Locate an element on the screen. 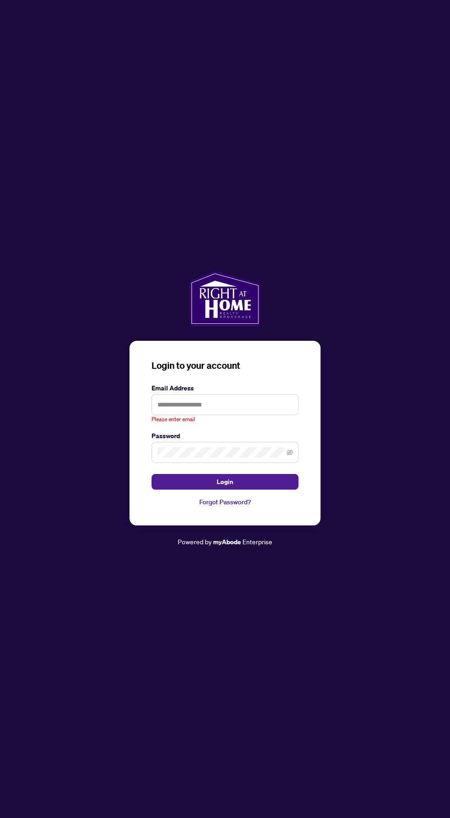 This screenshot has height=818, width=450. h3: Login to your account is located at coordinates (225, 365).